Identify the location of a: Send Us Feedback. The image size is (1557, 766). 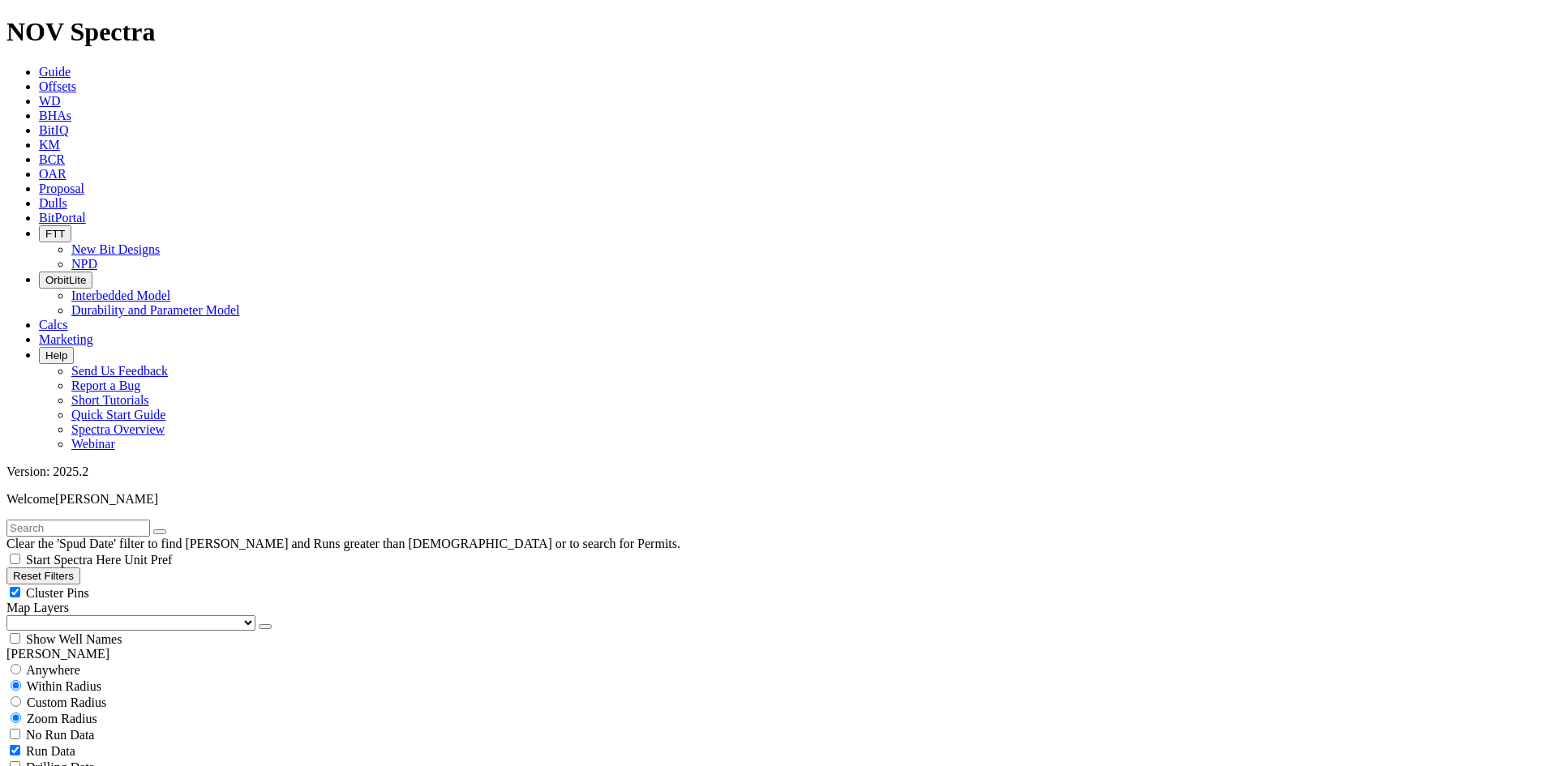
(119, 371).